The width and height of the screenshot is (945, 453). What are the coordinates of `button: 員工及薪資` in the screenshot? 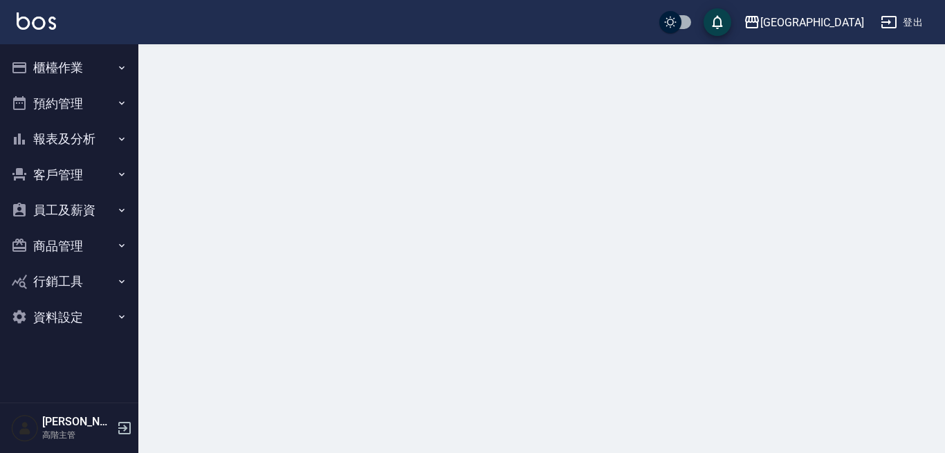 It's located at (69, 210).